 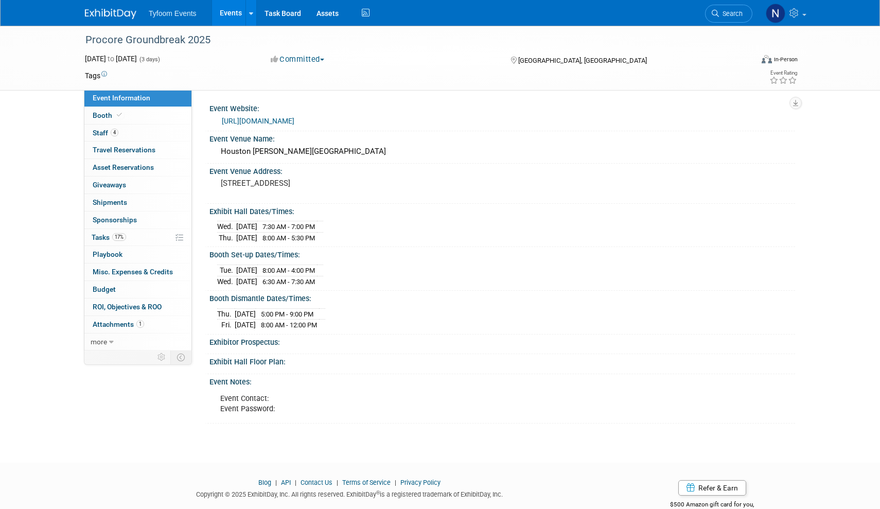 I want to click on a: Tasks17%, so click(x=138, y=237).